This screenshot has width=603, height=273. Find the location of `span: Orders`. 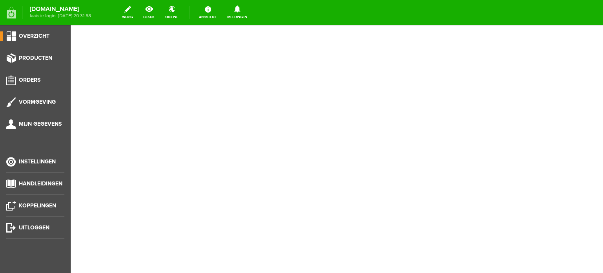

span: Orders is located at coordinates (29, 80).